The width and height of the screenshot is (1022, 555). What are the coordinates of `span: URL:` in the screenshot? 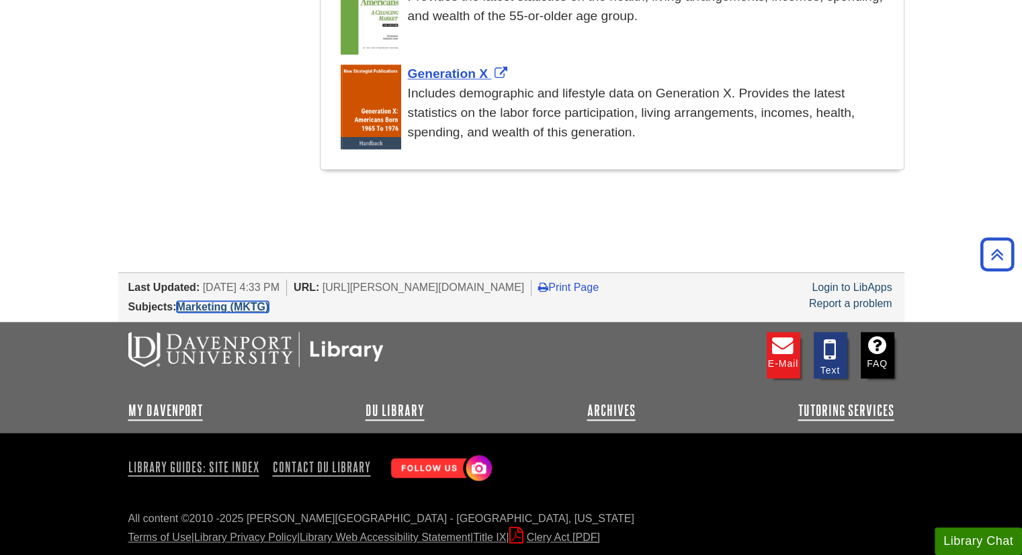 It's located at (306, 287).